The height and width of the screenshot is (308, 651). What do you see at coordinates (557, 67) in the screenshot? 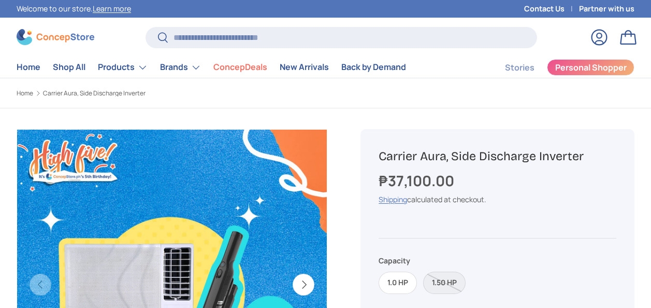
I see `nav: Secondary` at bounding box center [557, 67].